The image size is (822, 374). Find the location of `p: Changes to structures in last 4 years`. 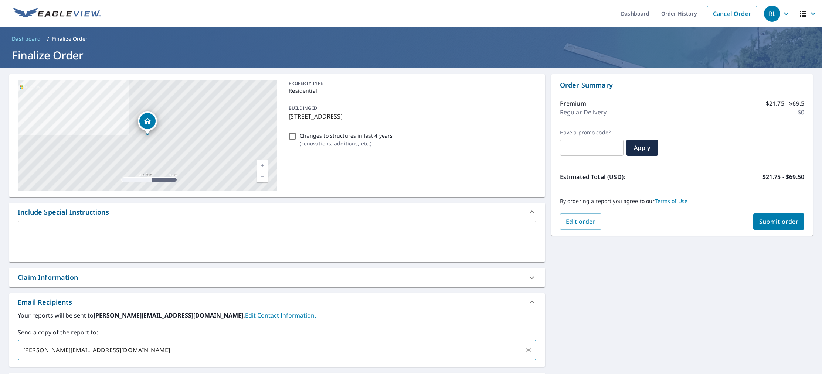

p: Changes to structures in last 4 years is located at coordinates (346, 136).